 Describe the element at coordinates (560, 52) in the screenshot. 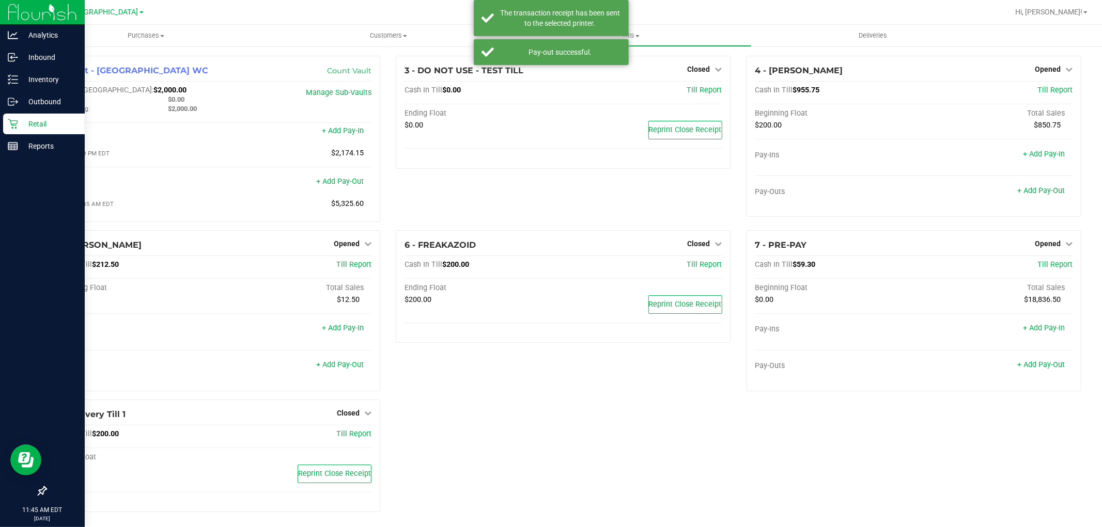

I see `div: Pay-out successful.` at that location.